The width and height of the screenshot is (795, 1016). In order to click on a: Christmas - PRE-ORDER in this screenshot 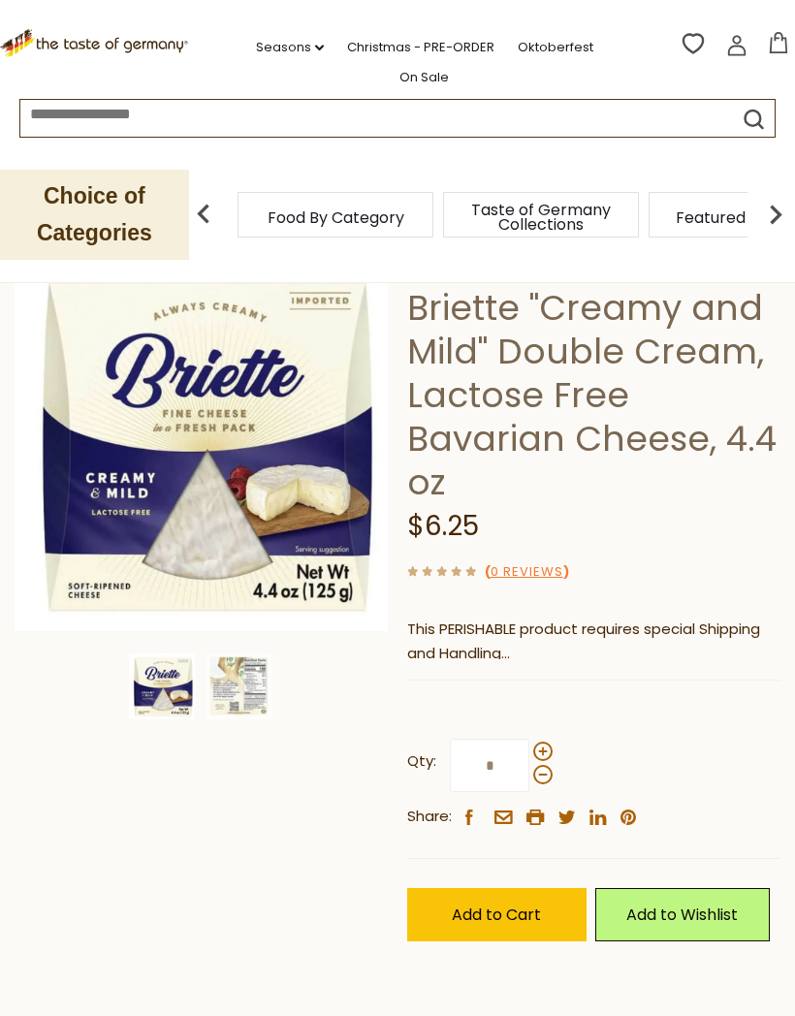, I will do `click(421, 47)`.